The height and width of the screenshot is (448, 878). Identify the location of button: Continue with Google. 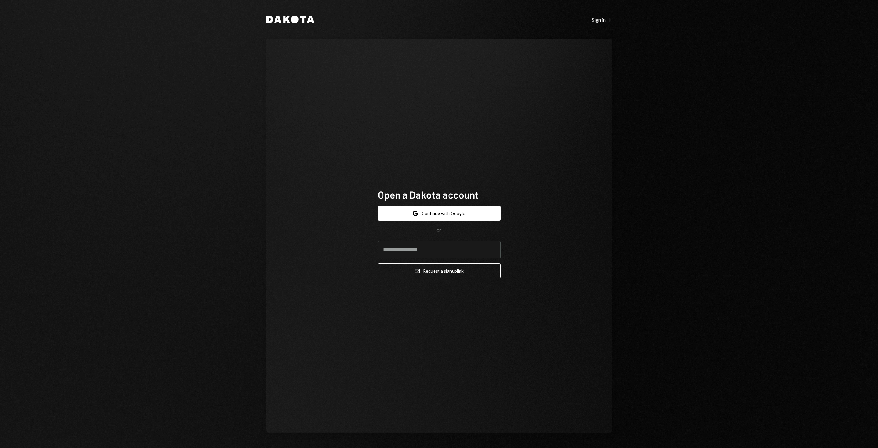
(439, 213).